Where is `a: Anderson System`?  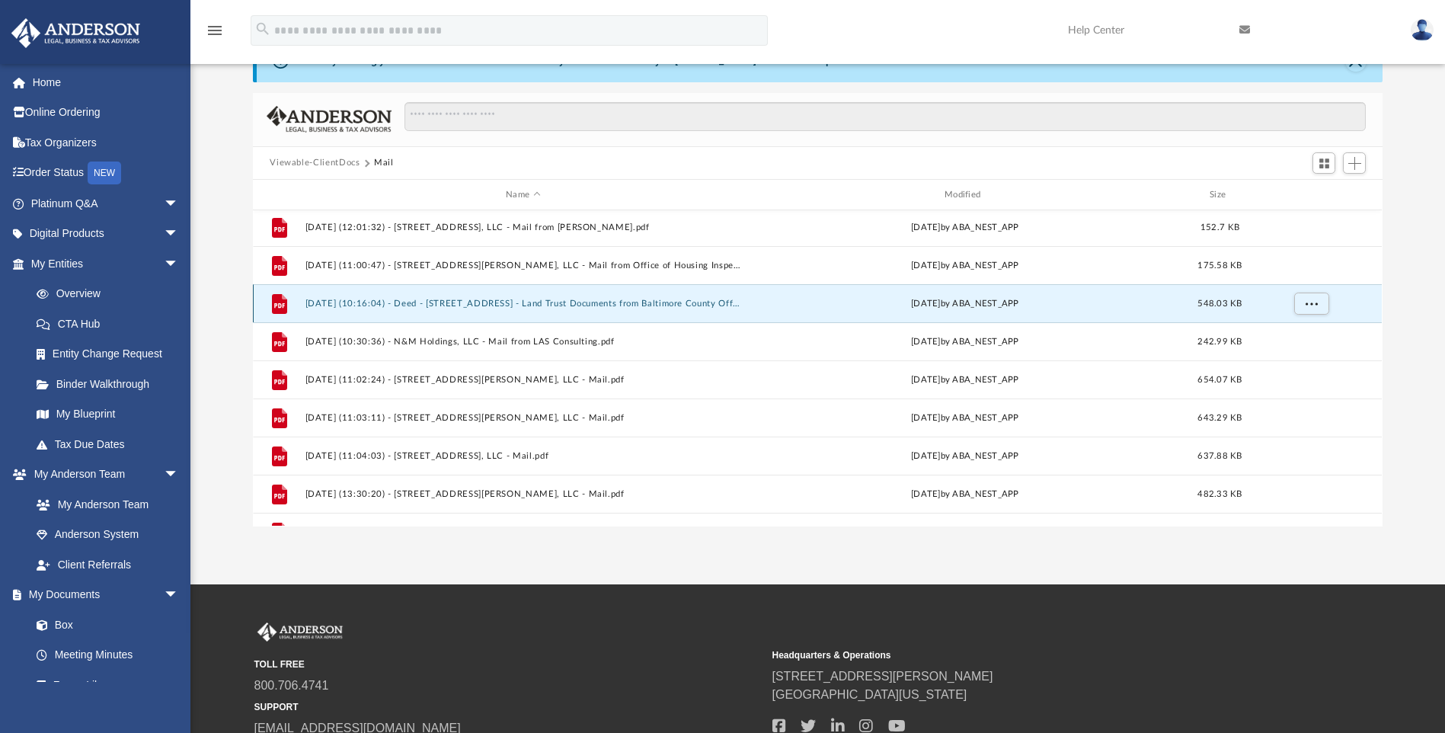
a: Anderson System is located at coordinates (107, 535).